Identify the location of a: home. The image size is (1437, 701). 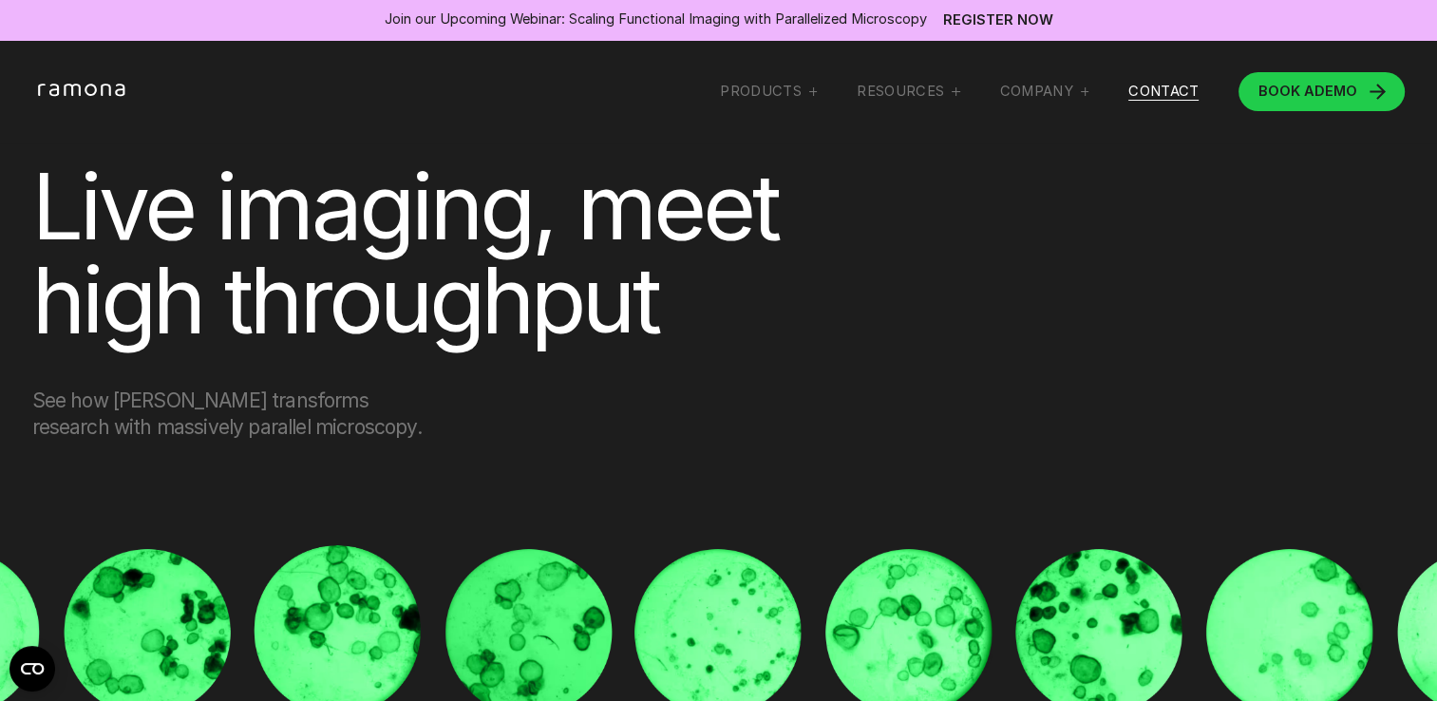
(84, 91).